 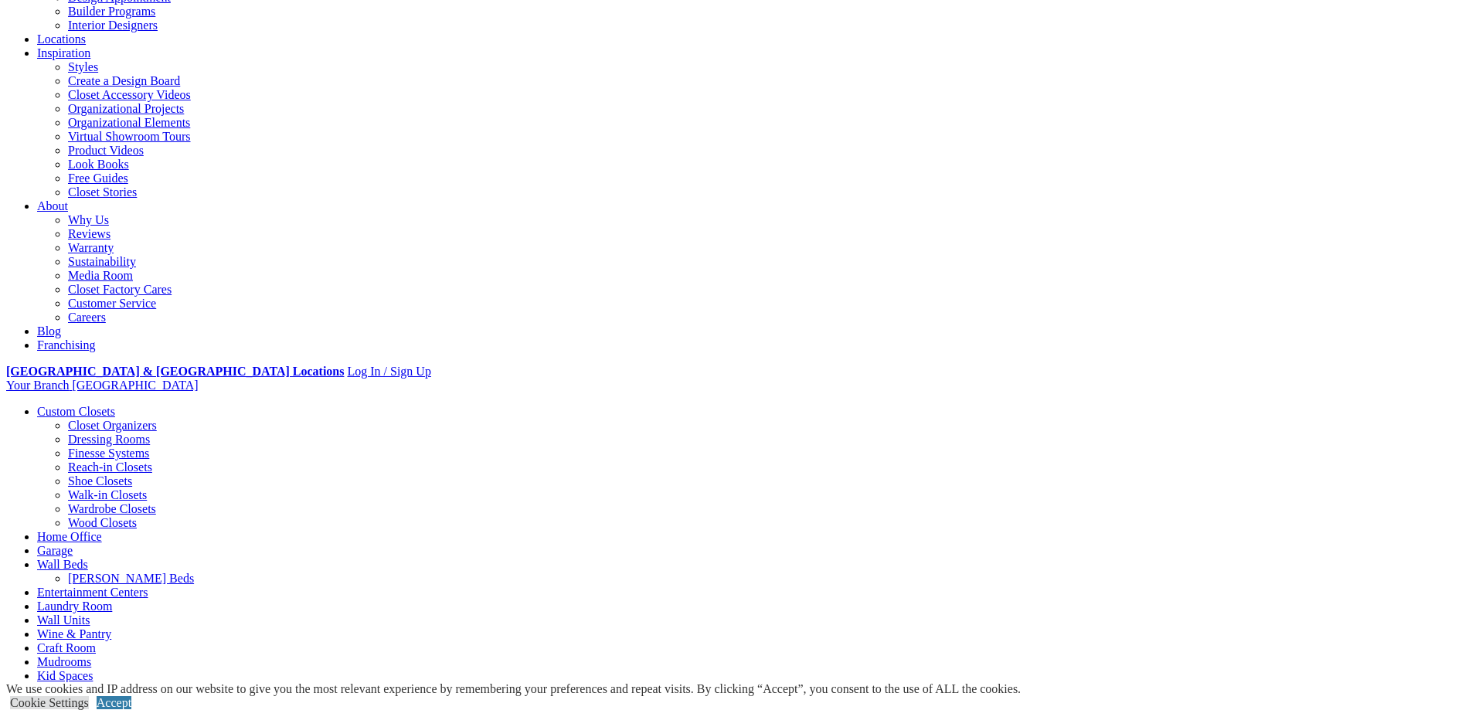 What do you see at coordinates (49, 702) in the screenshot?
I see `a: Cookie Settings` at bounding box center [49, 702].